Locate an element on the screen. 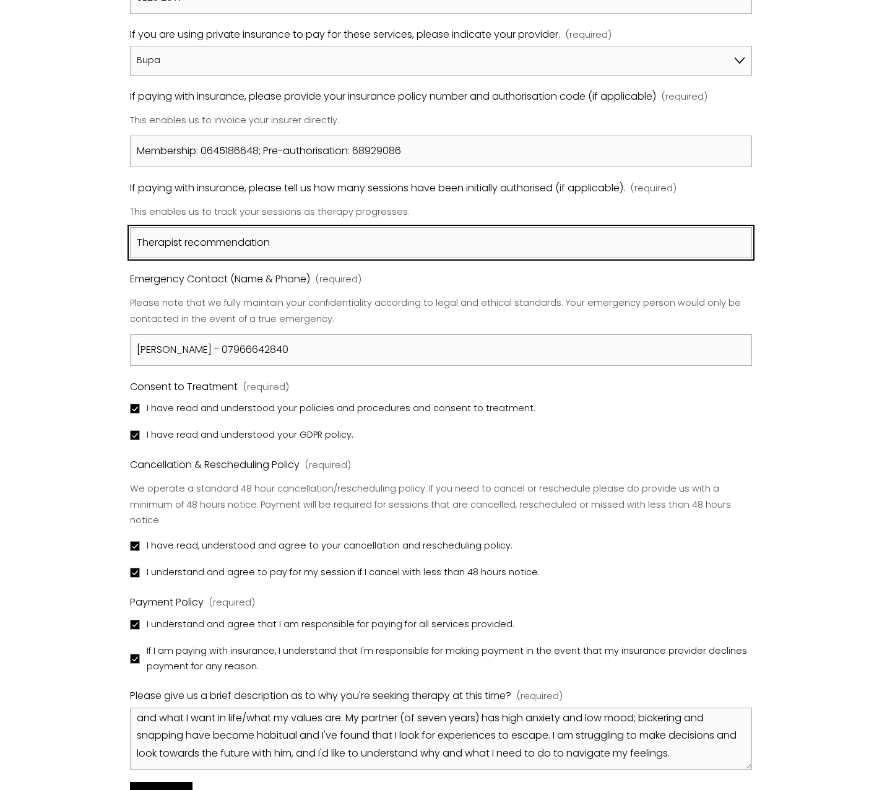 The image size is (882, 790). span: I have read and understood your GDPR policy. is located at coordinates (249, 435).